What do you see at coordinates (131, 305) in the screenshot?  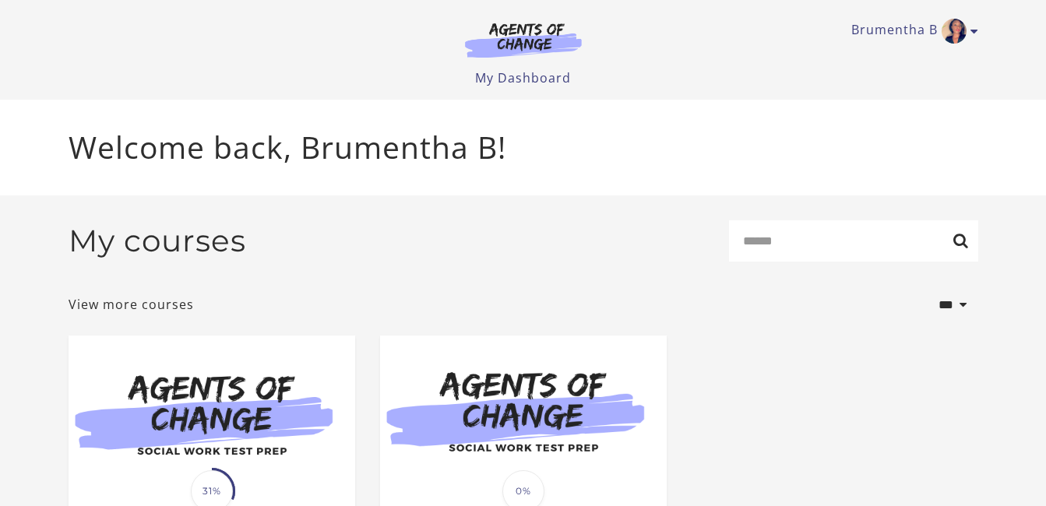 I see `a: View more courses` at bounding box center [131, 305].